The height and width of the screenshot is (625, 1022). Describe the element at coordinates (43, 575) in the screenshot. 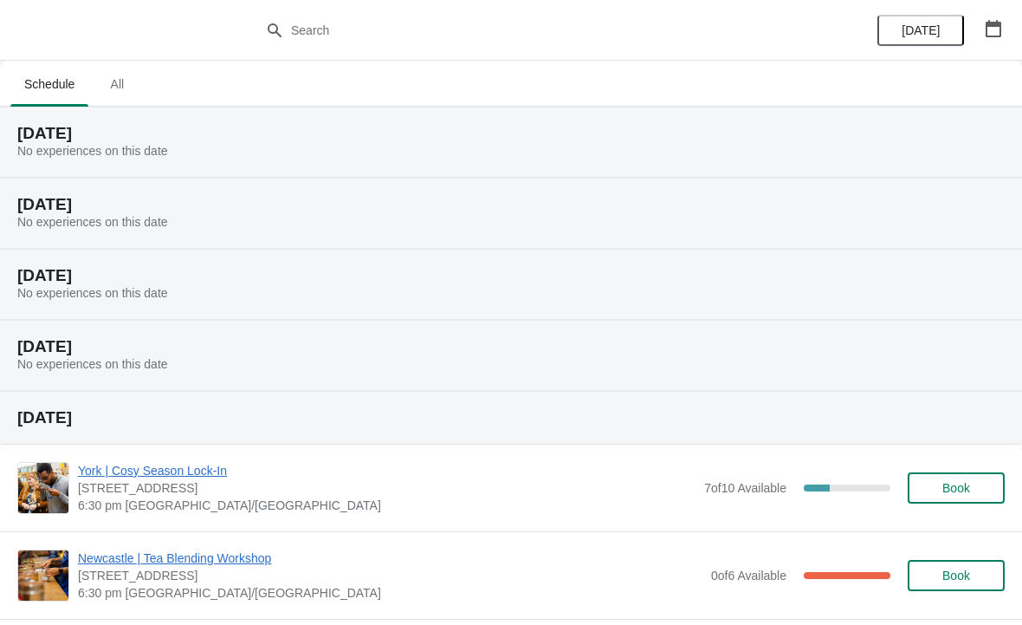

I see `img: Newcastle | Tea Blending Workshop | 123 Grainger Street, Newcastle upon Tyne, NE1 5AE | 6:30 pm E...` at that location.